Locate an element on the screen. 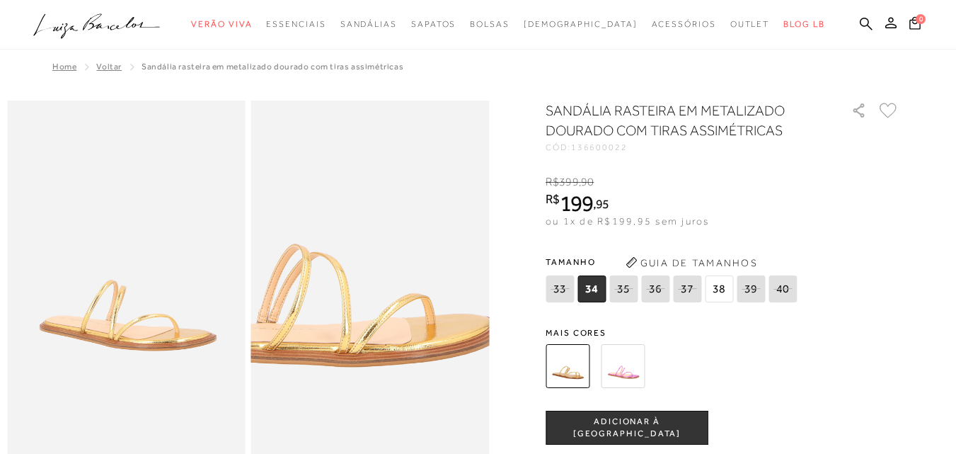  span: 39 is located at coordinates (751, 289).